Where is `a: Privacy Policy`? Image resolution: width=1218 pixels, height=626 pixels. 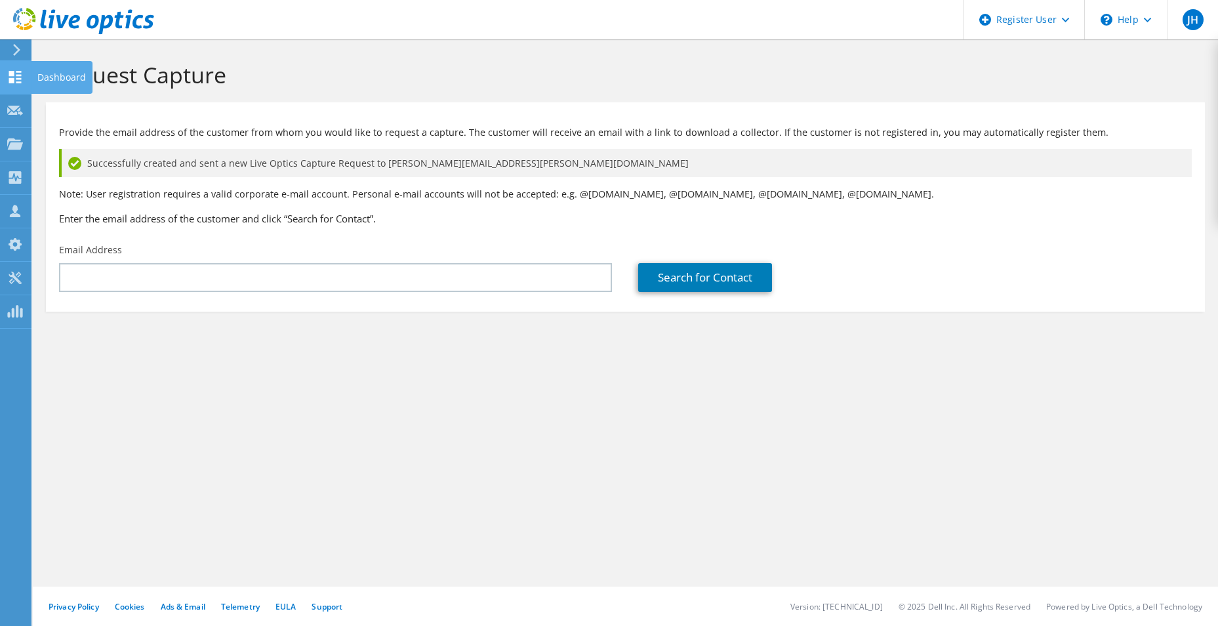 a: Privacy Policy is located at coordinates (73, 606).